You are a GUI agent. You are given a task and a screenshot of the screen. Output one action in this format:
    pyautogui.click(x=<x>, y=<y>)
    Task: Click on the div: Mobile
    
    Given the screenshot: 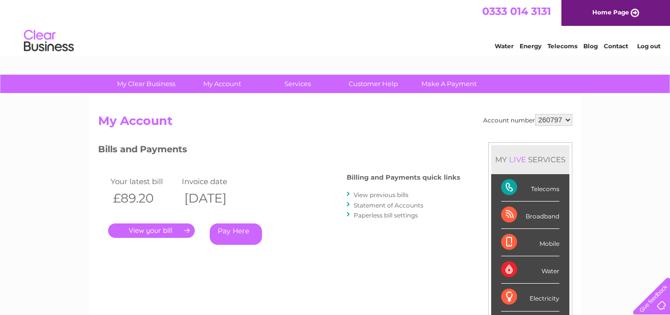 What is the action you would take?
    pyautogui.click(x=530, y=243)
    